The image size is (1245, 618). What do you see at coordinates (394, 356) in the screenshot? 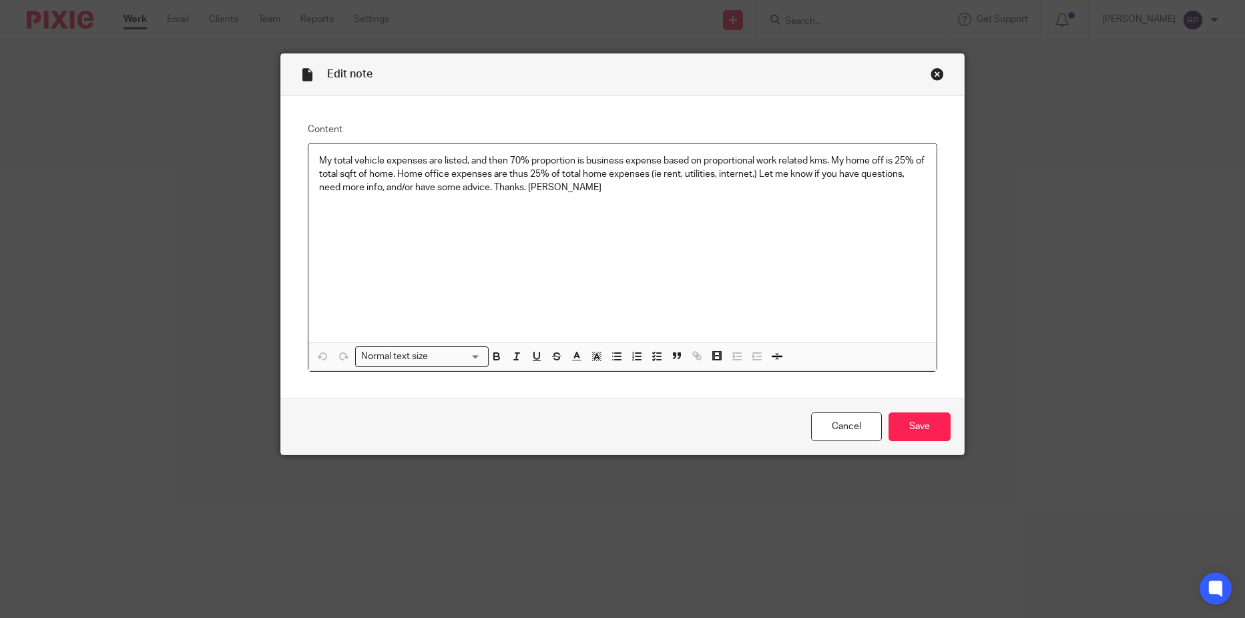
I see `span: Normal text size` at bounding box center [394, 356].